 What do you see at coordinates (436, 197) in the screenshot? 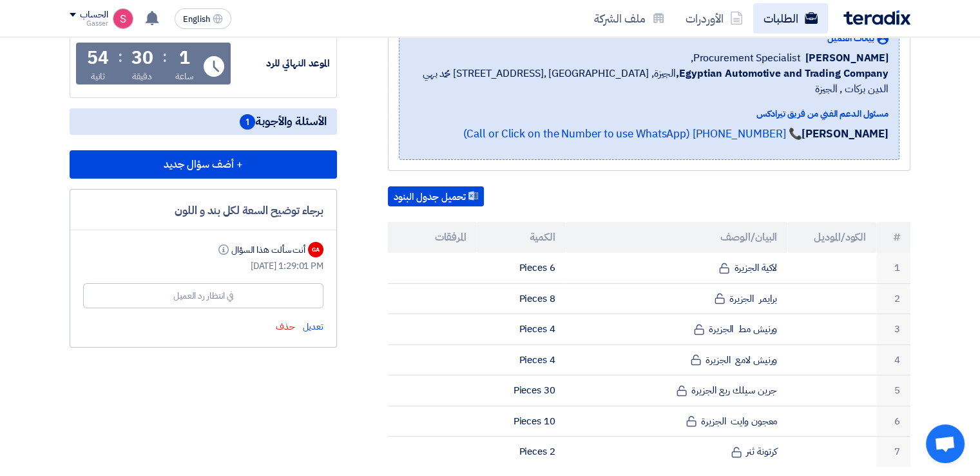
I see `button: تحميل جدول البنود` at bounding box center [436, 197].